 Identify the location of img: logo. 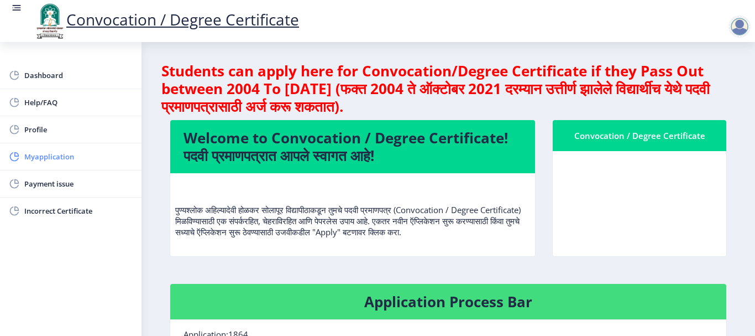
(50, 21).